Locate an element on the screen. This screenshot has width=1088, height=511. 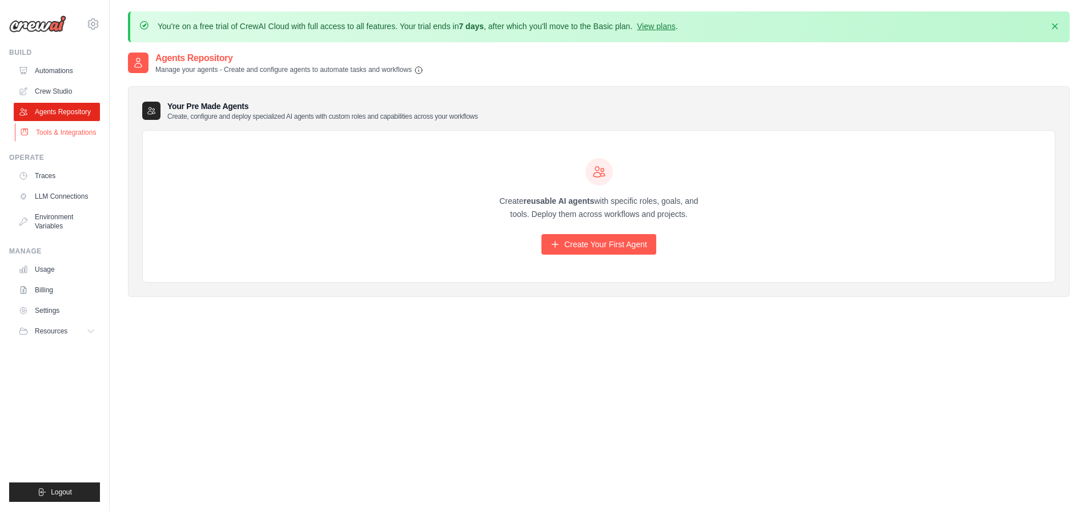
span: Resources is located at coordinates (51, 331).